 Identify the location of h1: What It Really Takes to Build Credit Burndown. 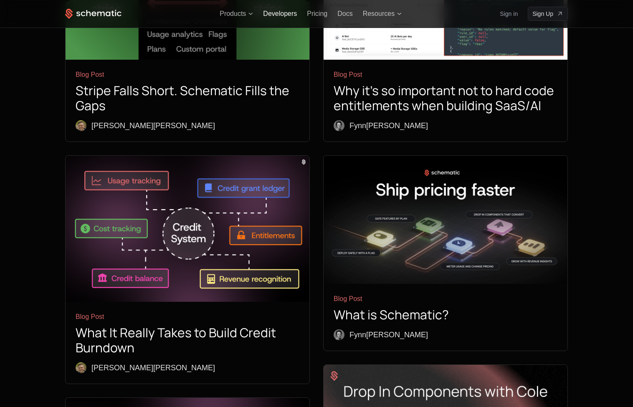
(187, 340).